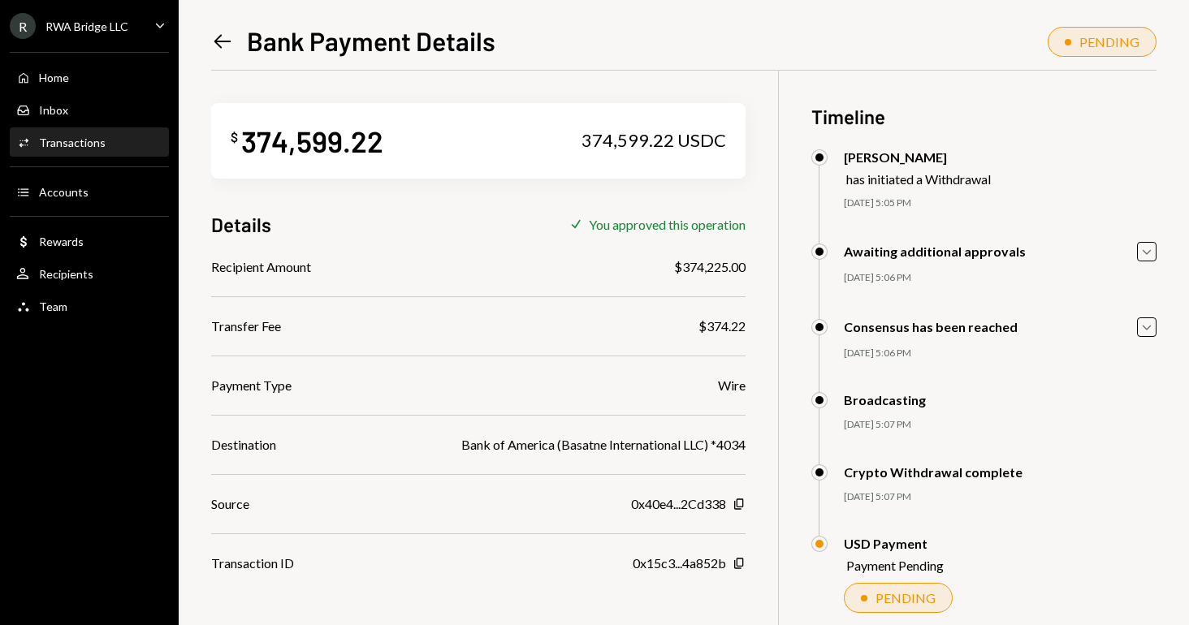 This screenshot has width=1189, height=625. Describe the element at coordinates (87, 26) in the screenshot. I see `div: RWA Bridge LLC` at that location.